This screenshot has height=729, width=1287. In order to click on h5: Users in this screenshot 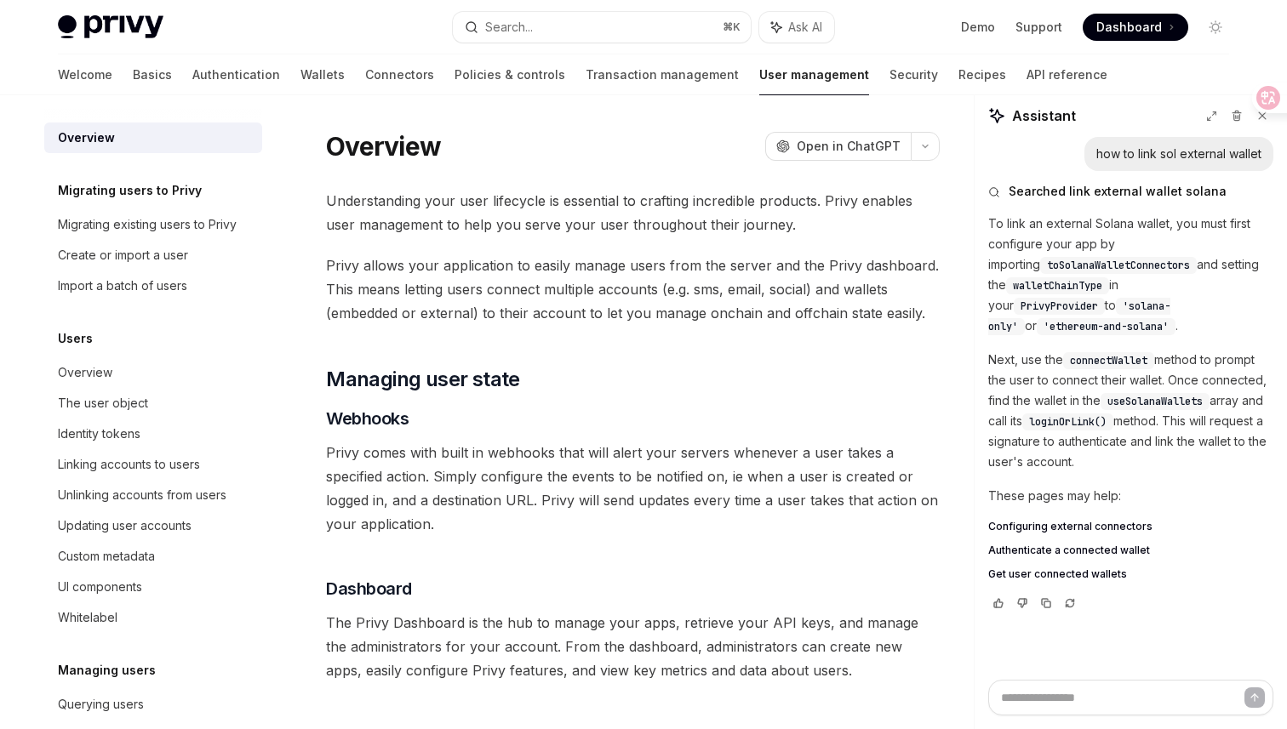, I will do `click(75, 339)`.